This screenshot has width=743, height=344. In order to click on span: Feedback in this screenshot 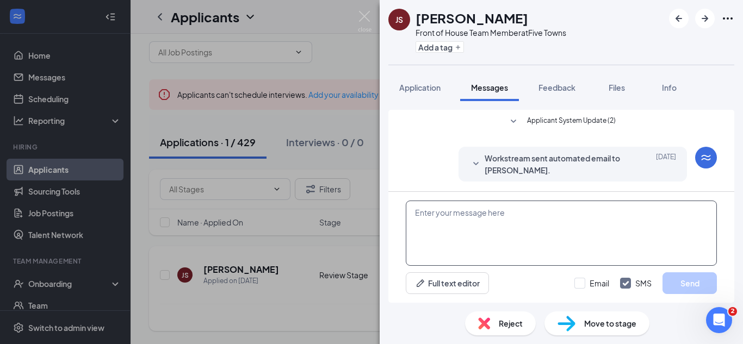, I will do `click(557, 88)`.